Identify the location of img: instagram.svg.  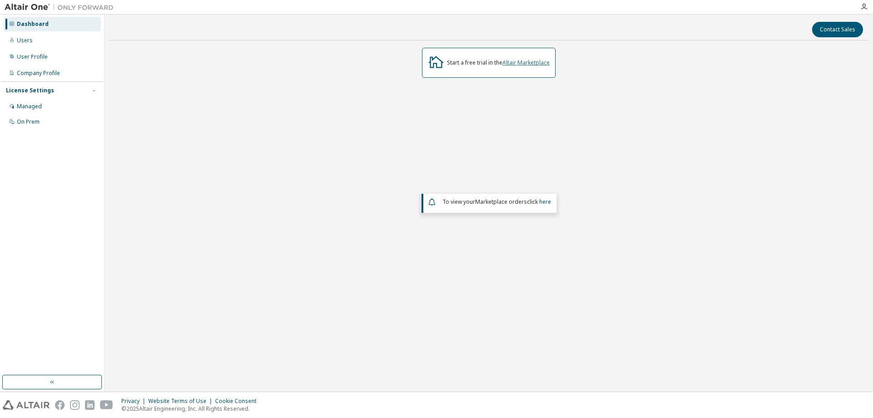
(75, 404).